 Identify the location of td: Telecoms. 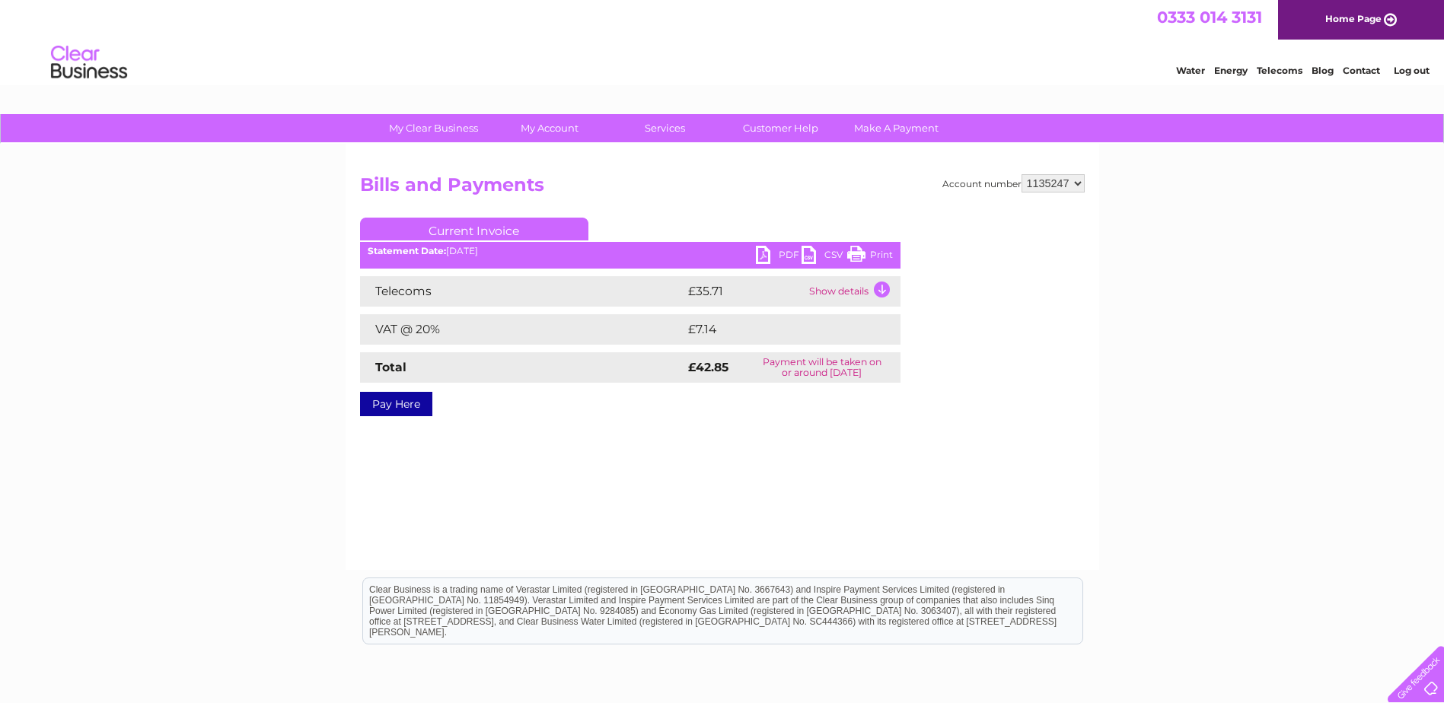
(522, 292).